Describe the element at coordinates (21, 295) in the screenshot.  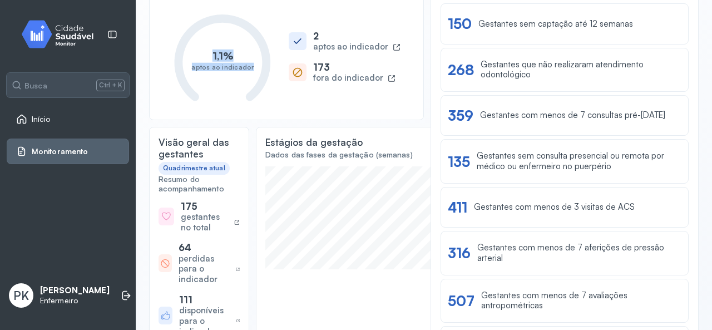
I see `span: PK` at that location.